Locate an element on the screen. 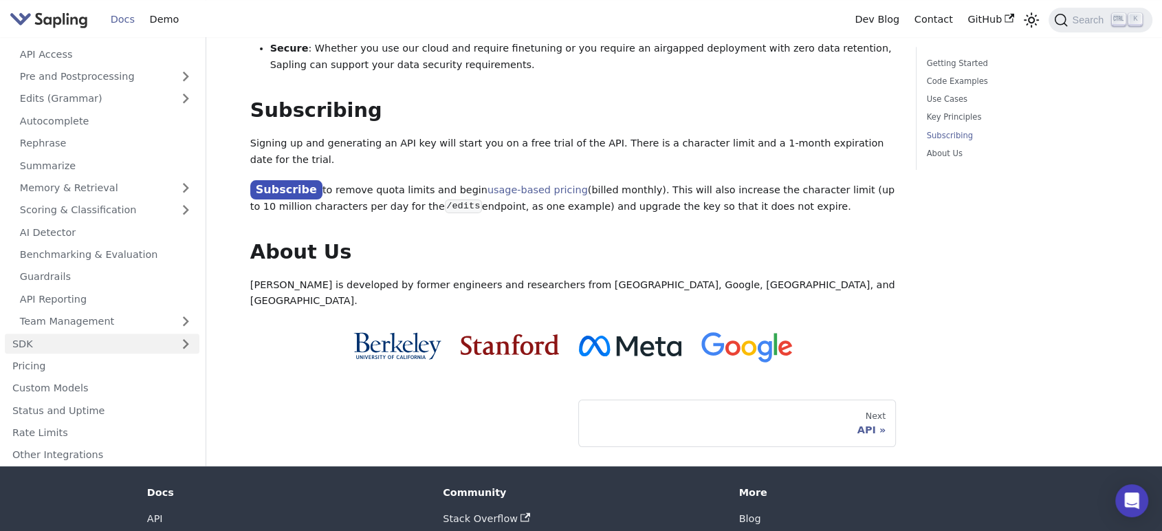  a: Getting Started is located at coordinates (1020, 63).